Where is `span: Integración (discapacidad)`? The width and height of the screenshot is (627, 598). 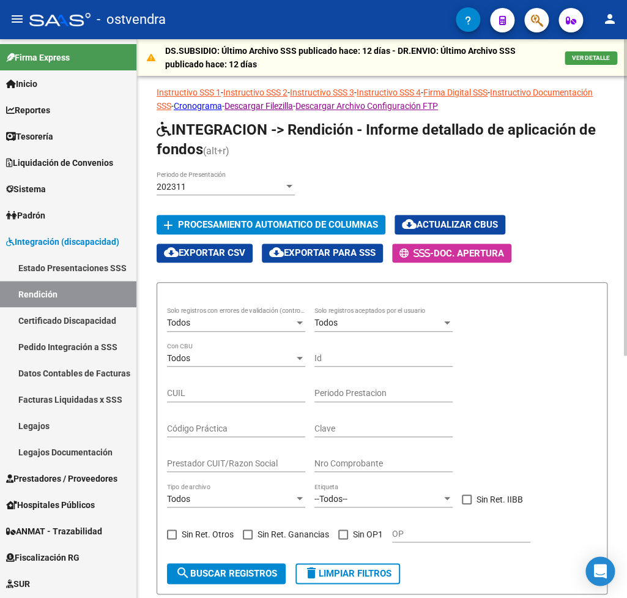 span: Integración (discapacidad) is located at coordinates (62, 242).